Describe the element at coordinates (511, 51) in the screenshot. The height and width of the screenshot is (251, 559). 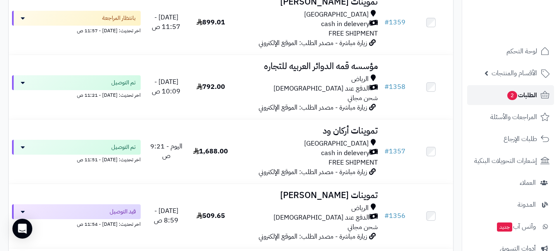
I see `a: لوحة التحكم` at that location.